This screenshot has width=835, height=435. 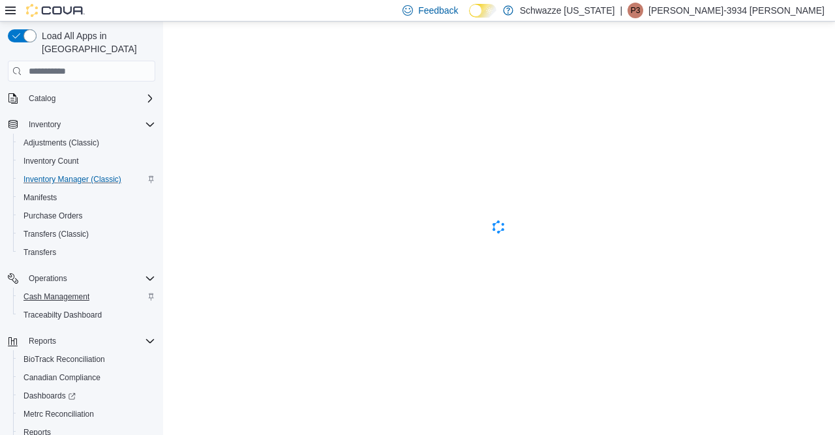 What do you see at coordinates (438, 10) in the screenshot?
I see `span: Feedback` at bounding box center [438, 10].